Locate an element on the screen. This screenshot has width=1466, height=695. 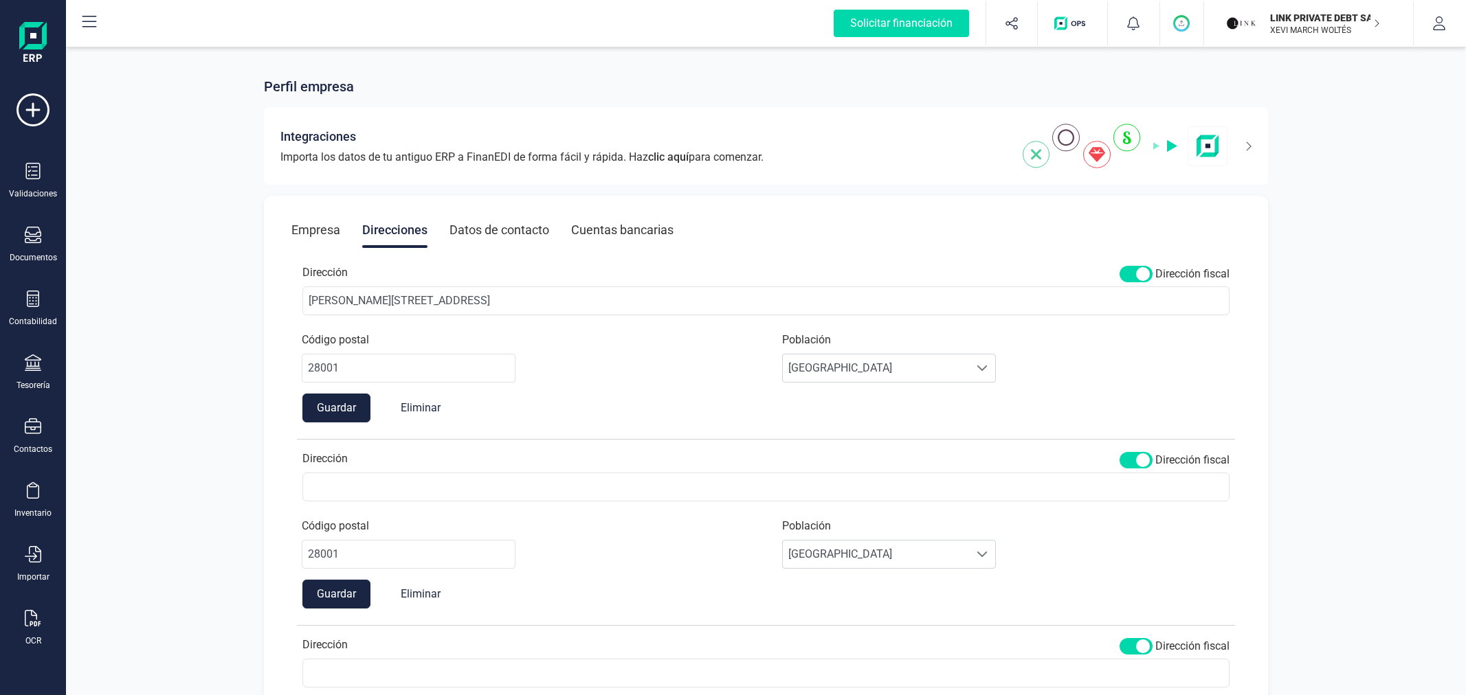
div: OCR is located at coordinates (33, 641).